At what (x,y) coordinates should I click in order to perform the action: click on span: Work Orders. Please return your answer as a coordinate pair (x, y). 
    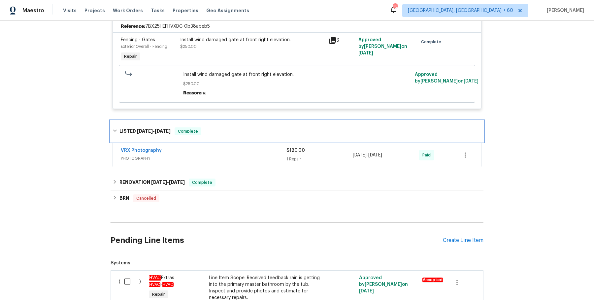
    Looking at the image, I should click on (128, 11).